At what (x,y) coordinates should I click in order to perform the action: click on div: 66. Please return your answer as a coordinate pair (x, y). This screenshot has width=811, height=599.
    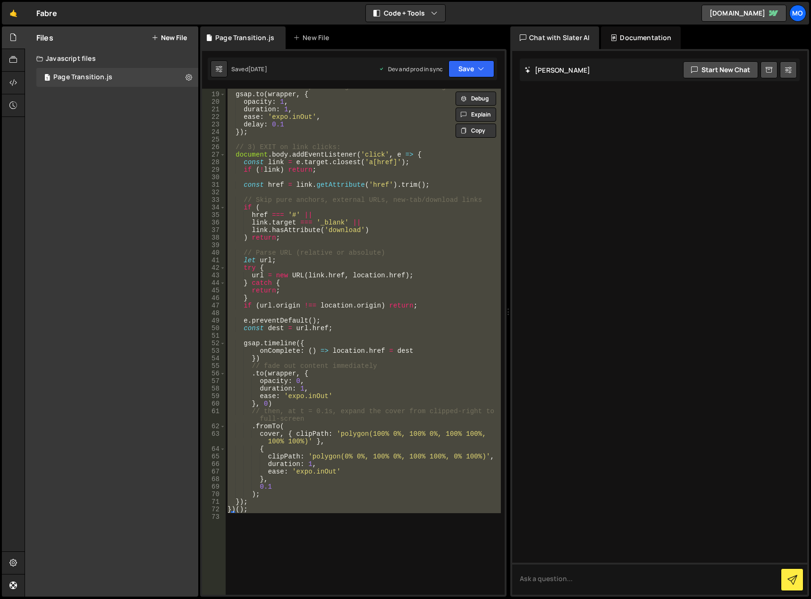
    Looking at the image, I should click on (214, 464).